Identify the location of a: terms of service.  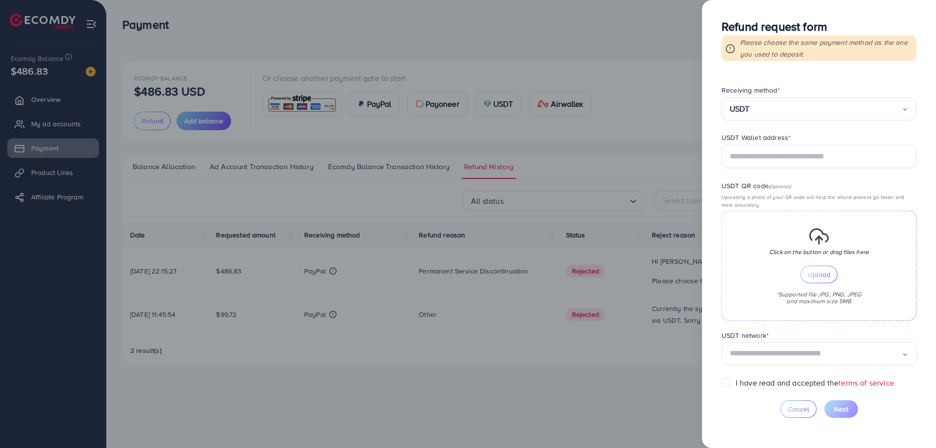
(867, 383).